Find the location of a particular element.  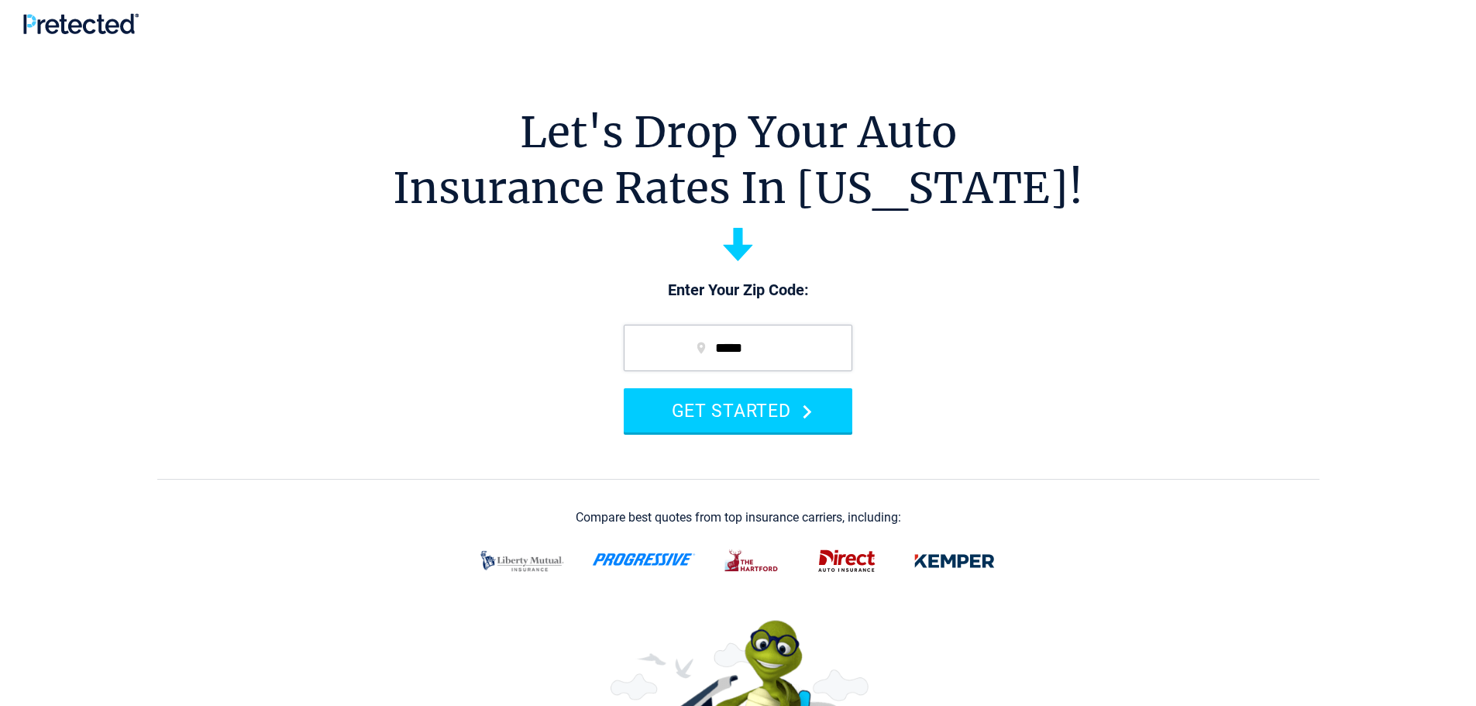

button: GET STARTED is located at coordinates (738, 410).